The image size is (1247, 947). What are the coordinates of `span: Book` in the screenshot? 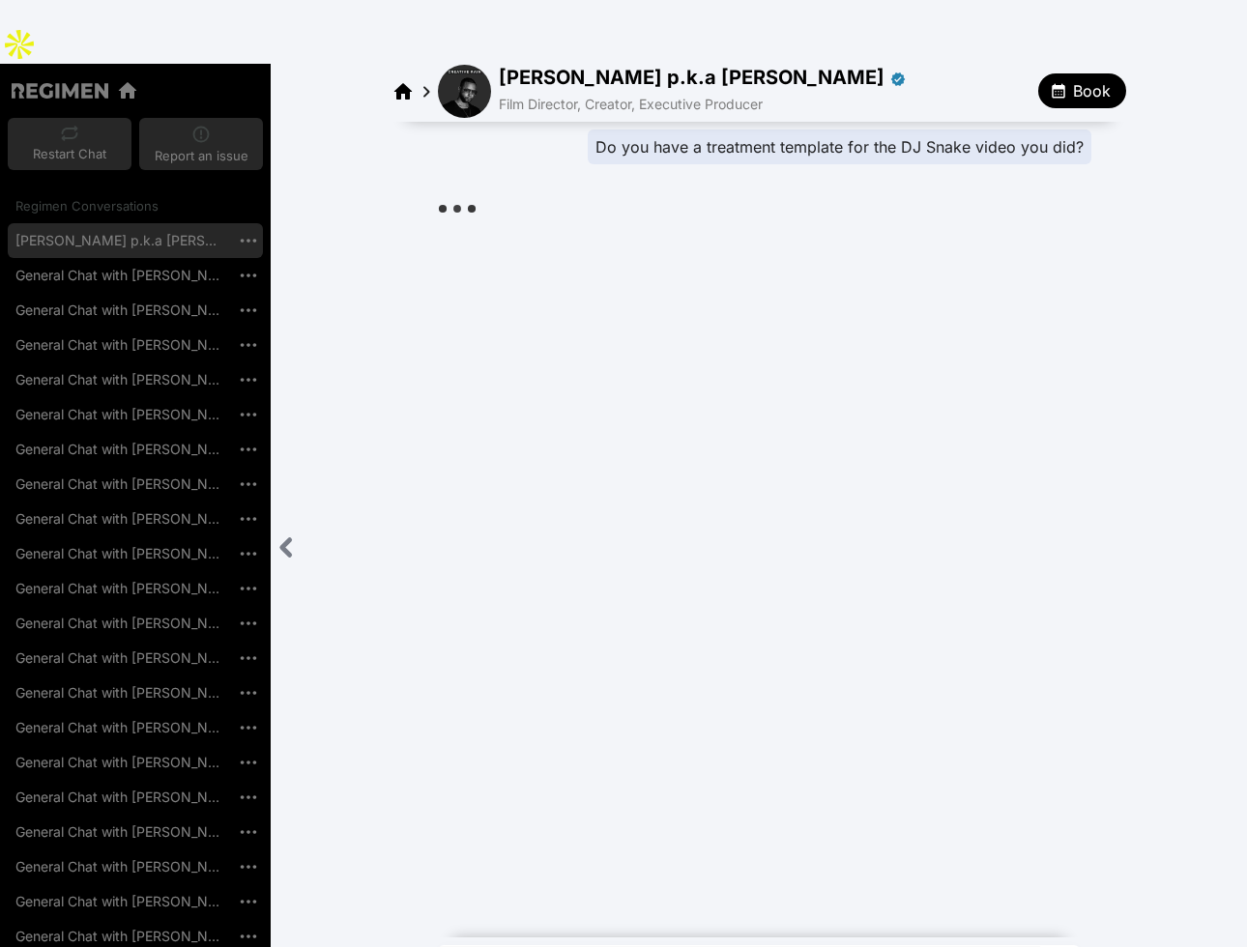 It's located at (1091, 91).